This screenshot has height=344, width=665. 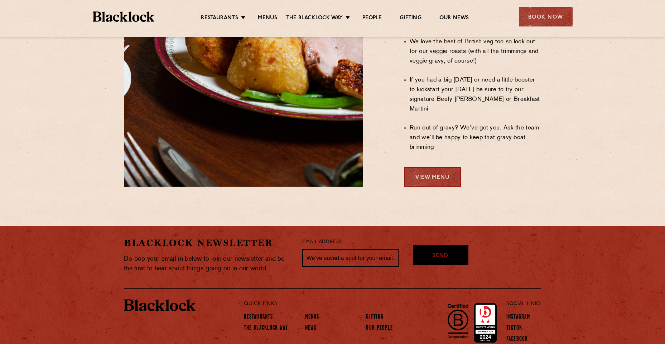 What do you see at coordinates (310, 329) in the screenshot?
I see `a: News` at bounding box center [310, 329].